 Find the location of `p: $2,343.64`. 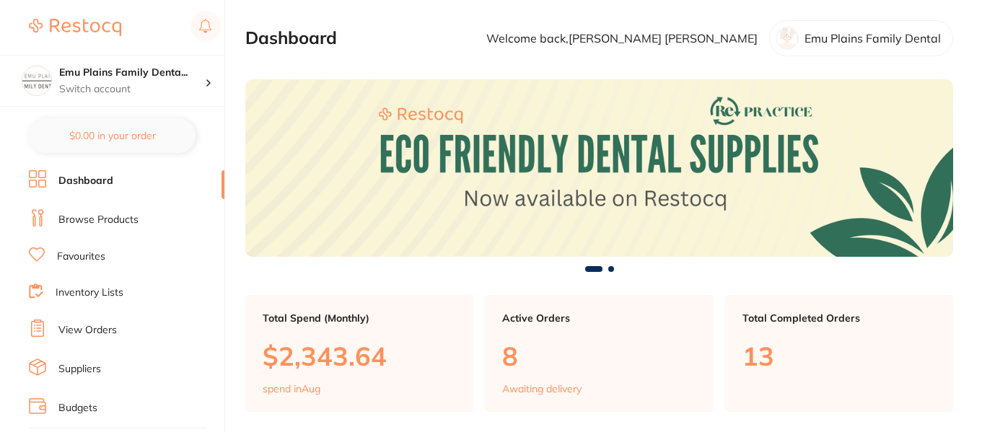

p: $2,343.64 is located at coordinates (359, 356).